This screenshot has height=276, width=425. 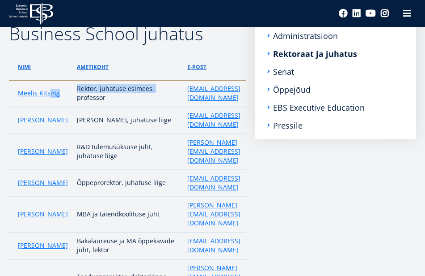 I want to click on a: Linkedin, so click(x=357, y=13).